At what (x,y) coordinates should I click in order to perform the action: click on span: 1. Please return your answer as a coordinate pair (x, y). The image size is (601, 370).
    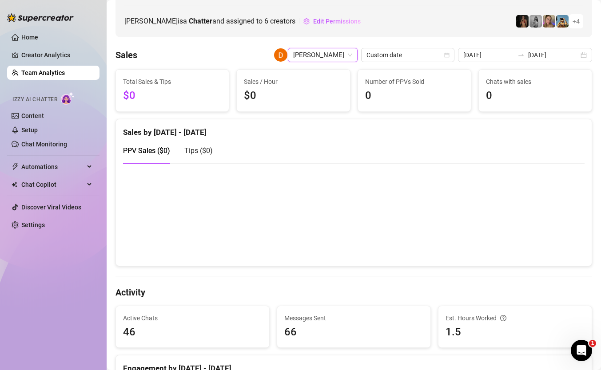
    Looking at the image, I should click on (593, 344).